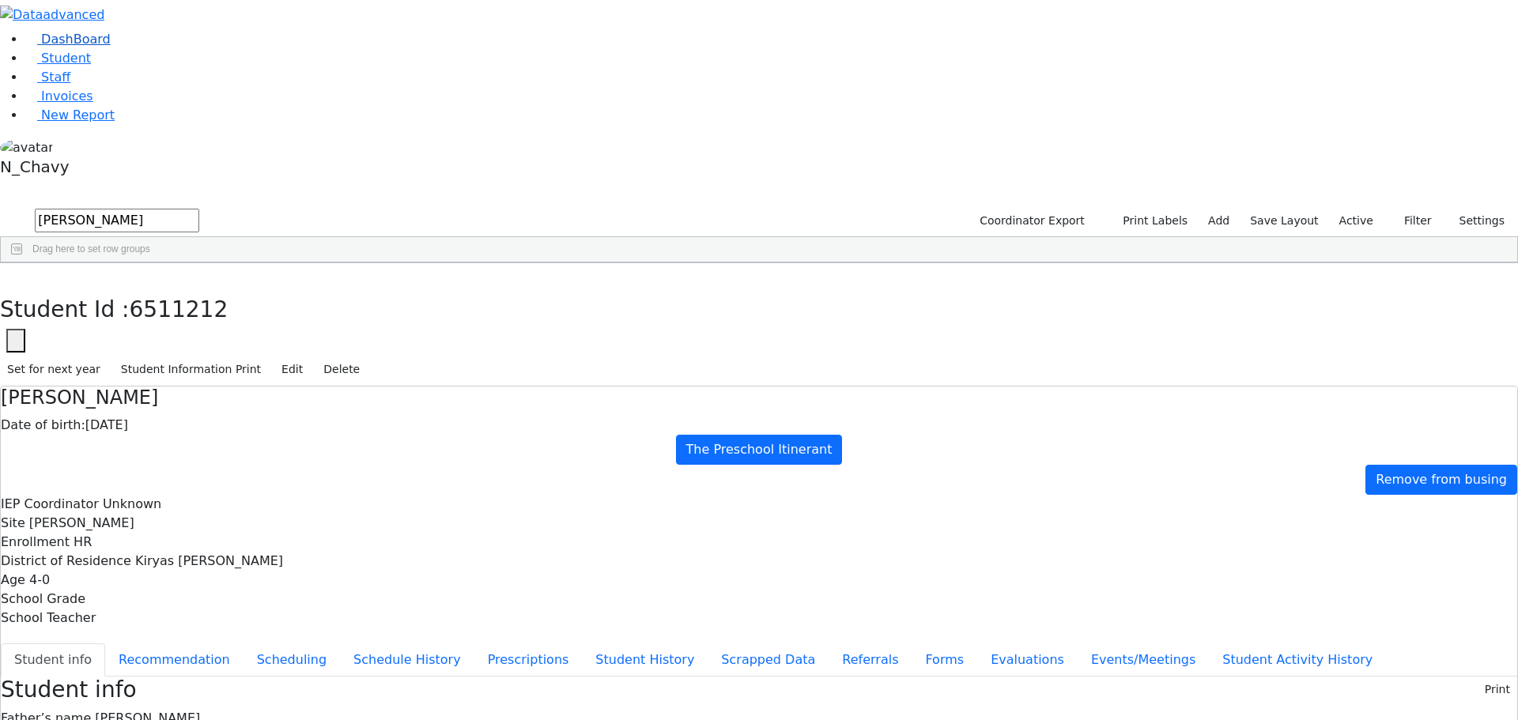 The image size is (1518, 720). What do you see at coordinates (1149, 221) in the screenshot?
I see `button: Print Labels` at bounding box center [1149, 221].